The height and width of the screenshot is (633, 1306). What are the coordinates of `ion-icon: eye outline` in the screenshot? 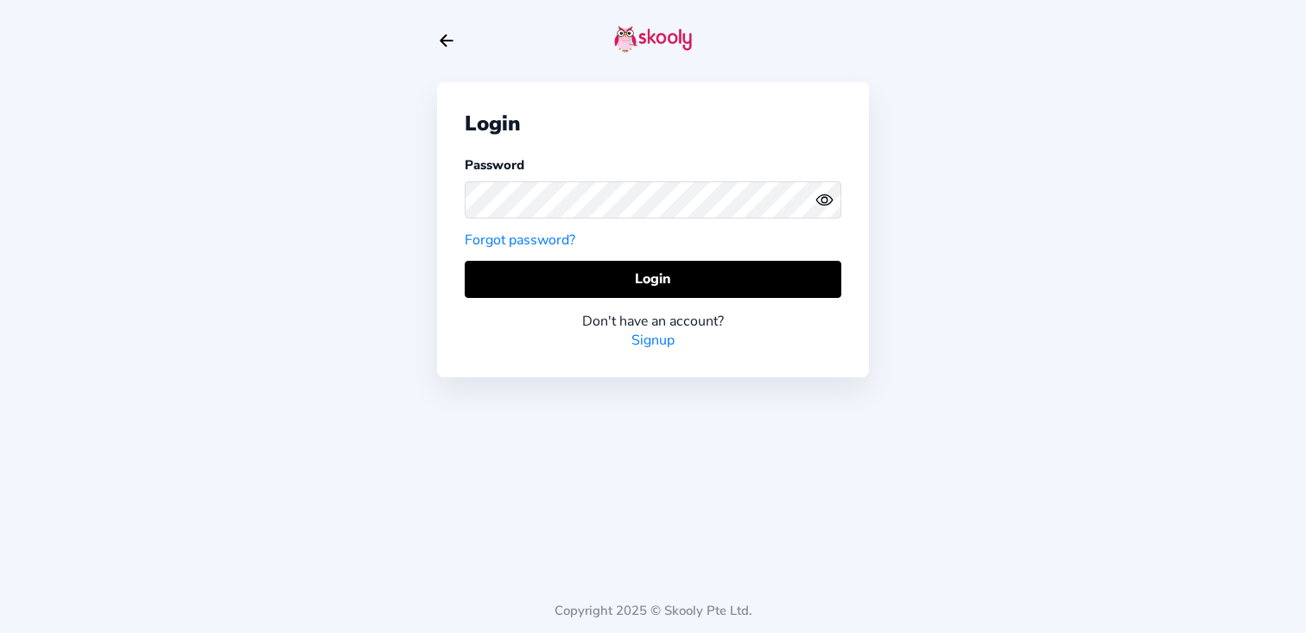 It's located at (824, 199).